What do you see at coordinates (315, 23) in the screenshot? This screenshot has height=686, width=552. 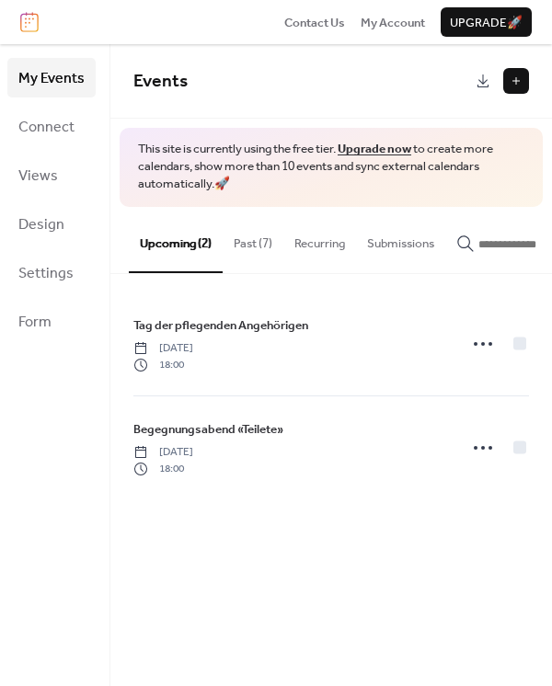 I see `span: Contact Us` at bounding box center [315, 23].